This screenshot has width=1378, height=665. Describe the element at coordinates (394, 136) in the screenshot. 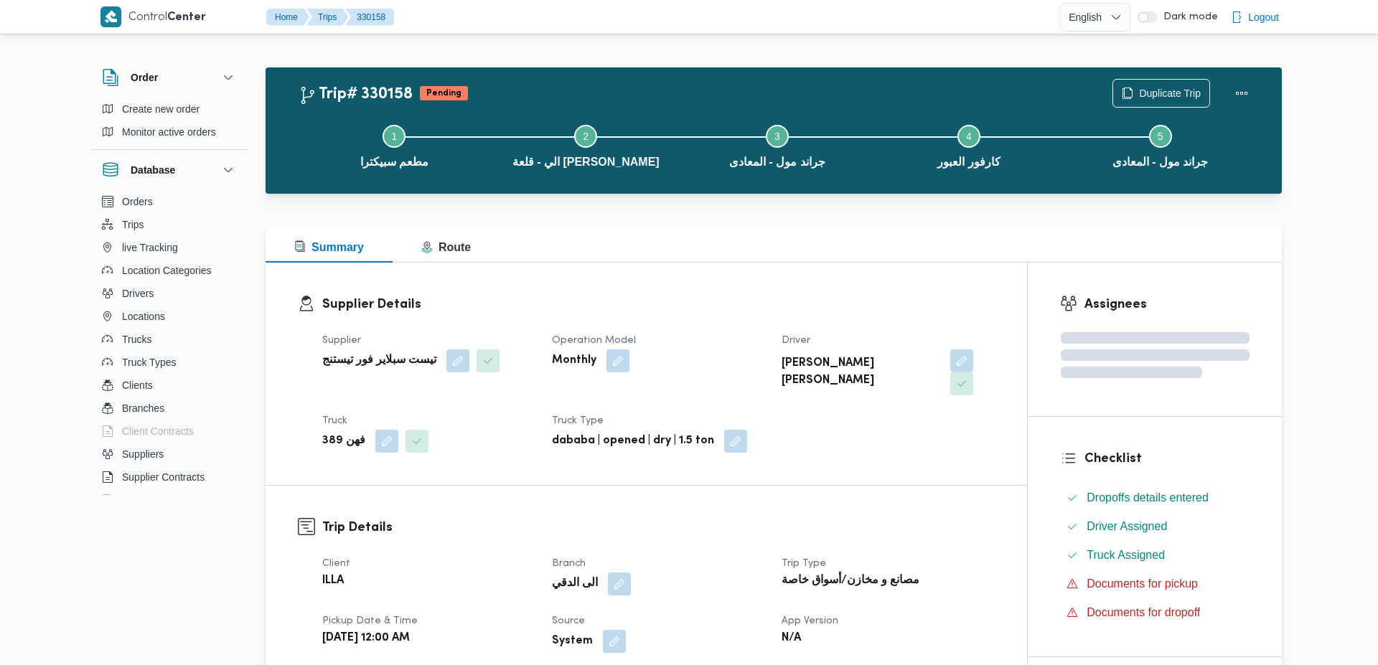

I see `span: 1` at that location.